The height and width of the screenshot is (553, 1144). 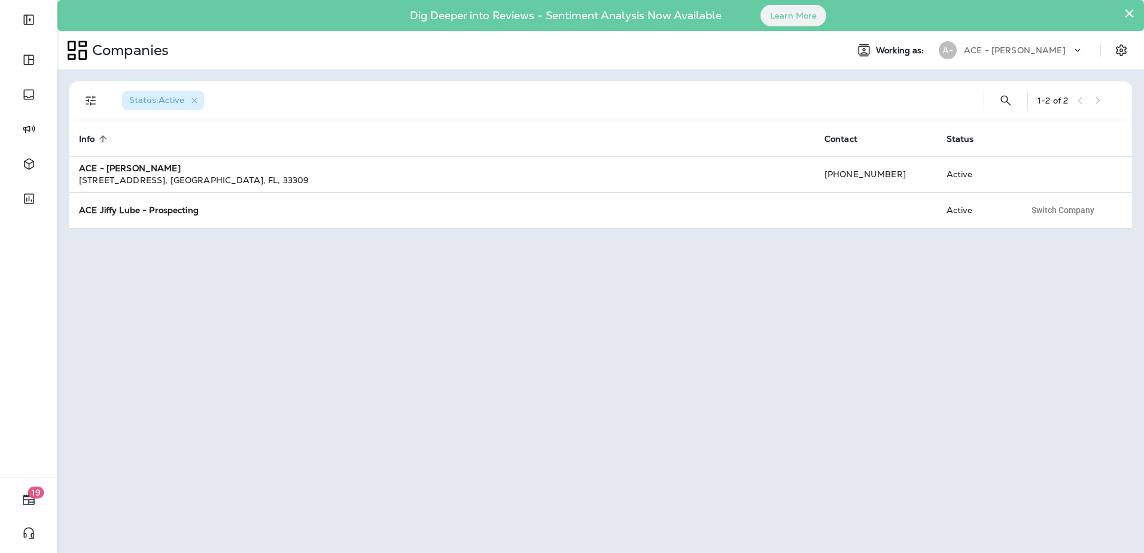 I want to click on button: Settings, so click(x=1121, y=50).